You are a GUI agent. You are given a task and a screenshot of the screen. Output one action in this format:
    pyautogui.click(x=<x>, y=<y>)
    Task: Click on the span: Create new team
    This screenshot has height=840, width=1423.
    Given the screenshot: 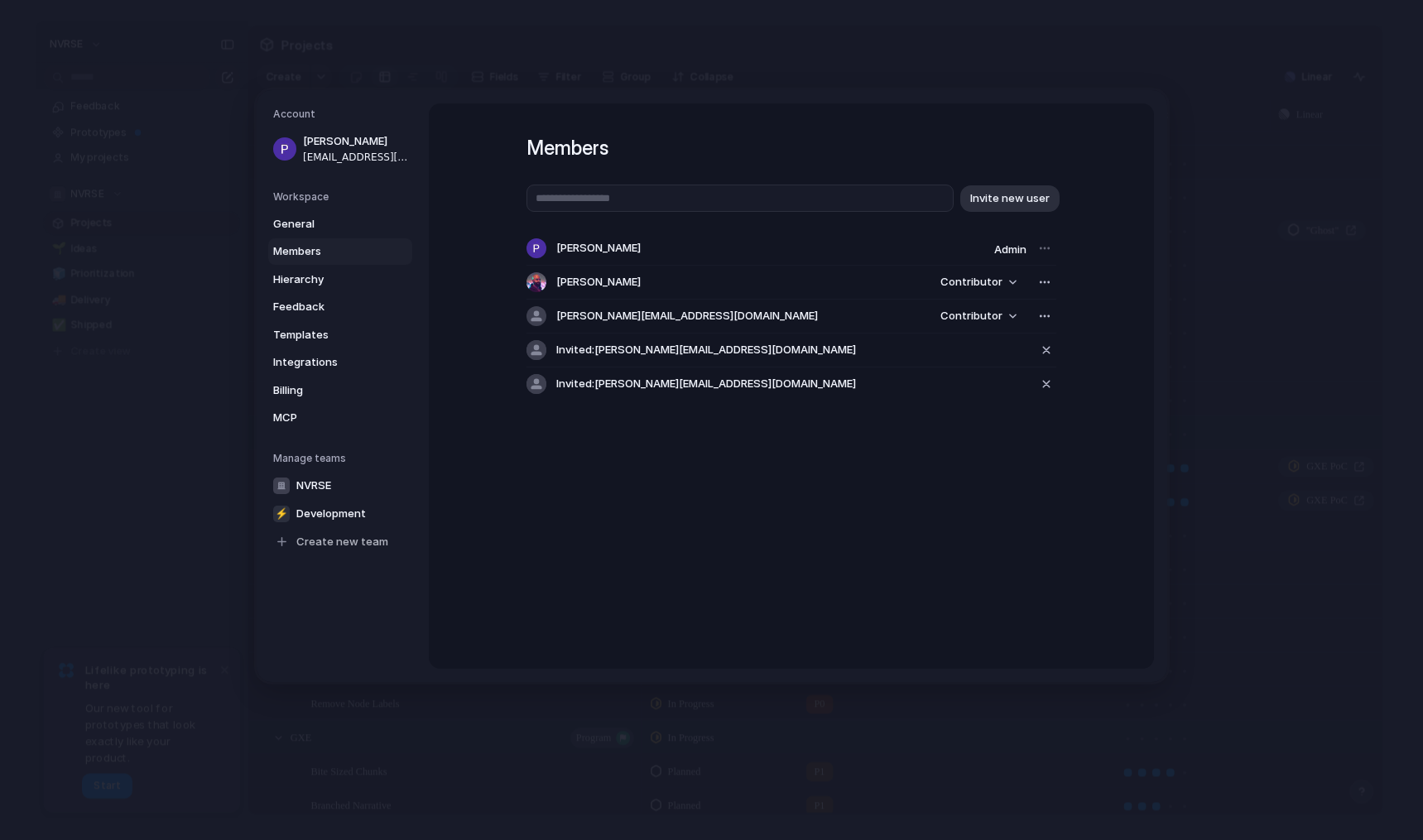 What is the action you would take?
    pyautogui.click(x=342, y=542)
    